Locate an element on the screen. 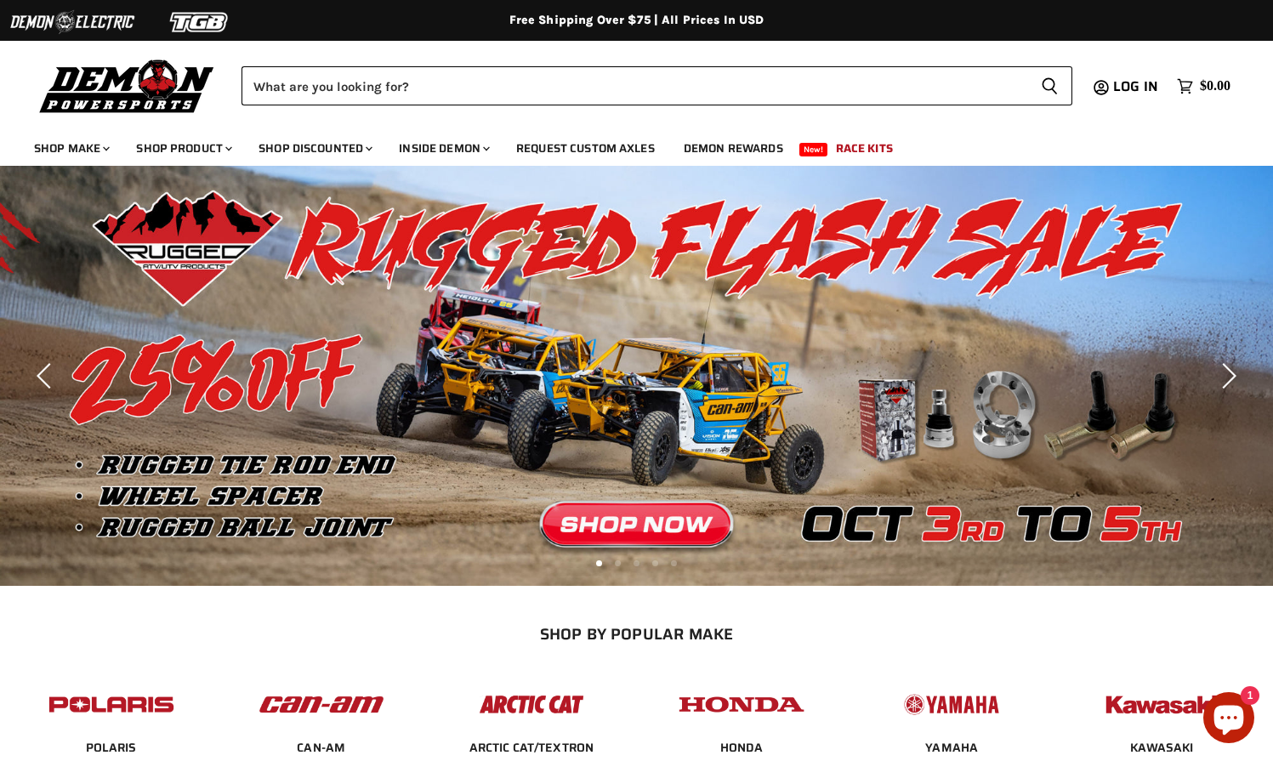  span: POLARIS is located at coordinates (111, 748).